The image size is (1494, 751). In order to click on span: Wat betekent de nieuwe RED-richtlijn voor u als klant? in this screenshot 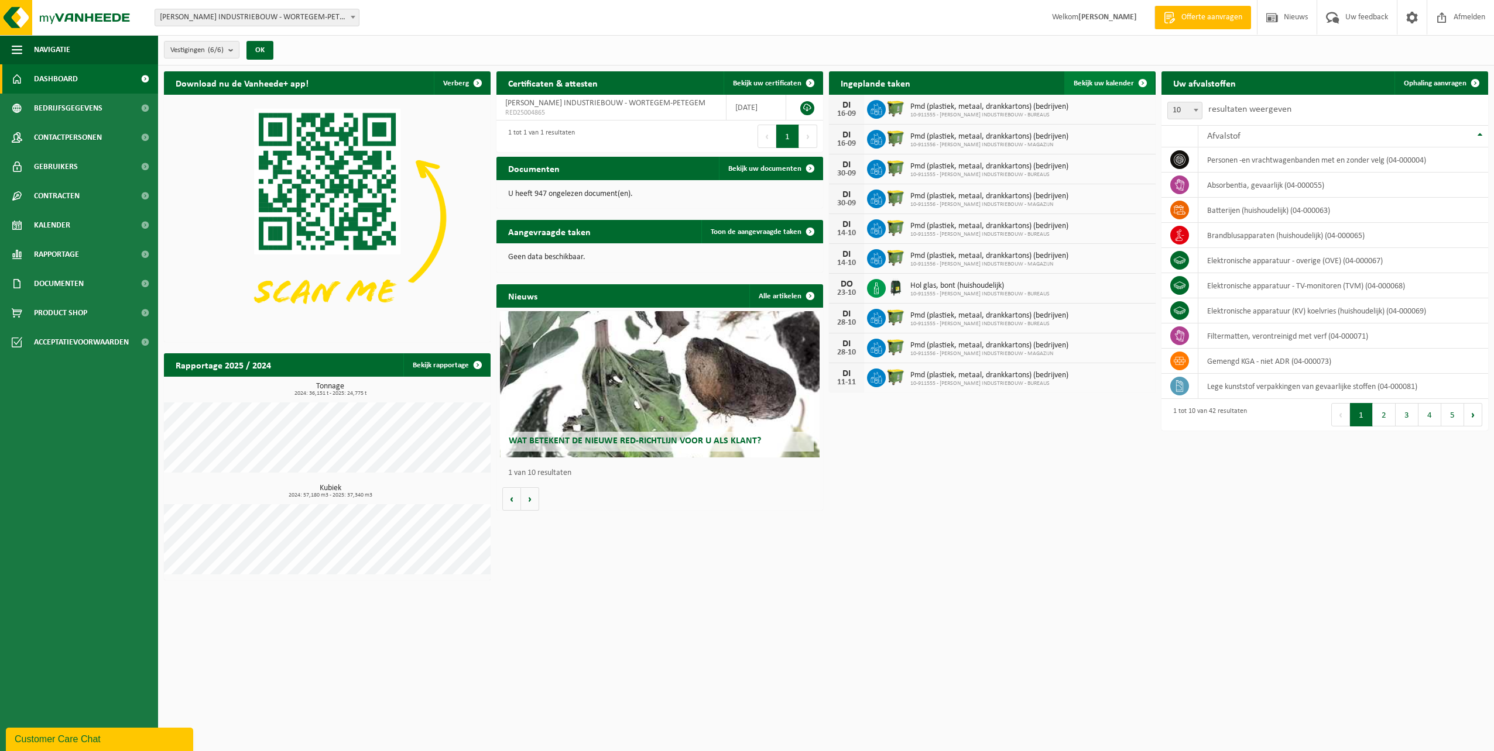, I will do `click(634, 441)`.